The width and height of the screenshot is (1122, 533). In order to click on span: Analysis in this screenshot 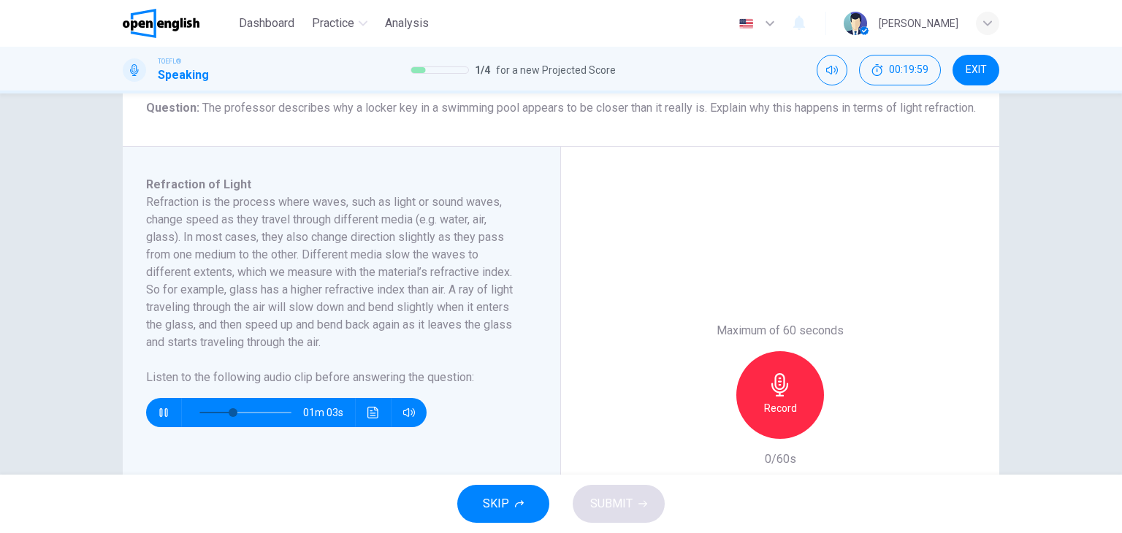, I will do `click(407, 23)`.